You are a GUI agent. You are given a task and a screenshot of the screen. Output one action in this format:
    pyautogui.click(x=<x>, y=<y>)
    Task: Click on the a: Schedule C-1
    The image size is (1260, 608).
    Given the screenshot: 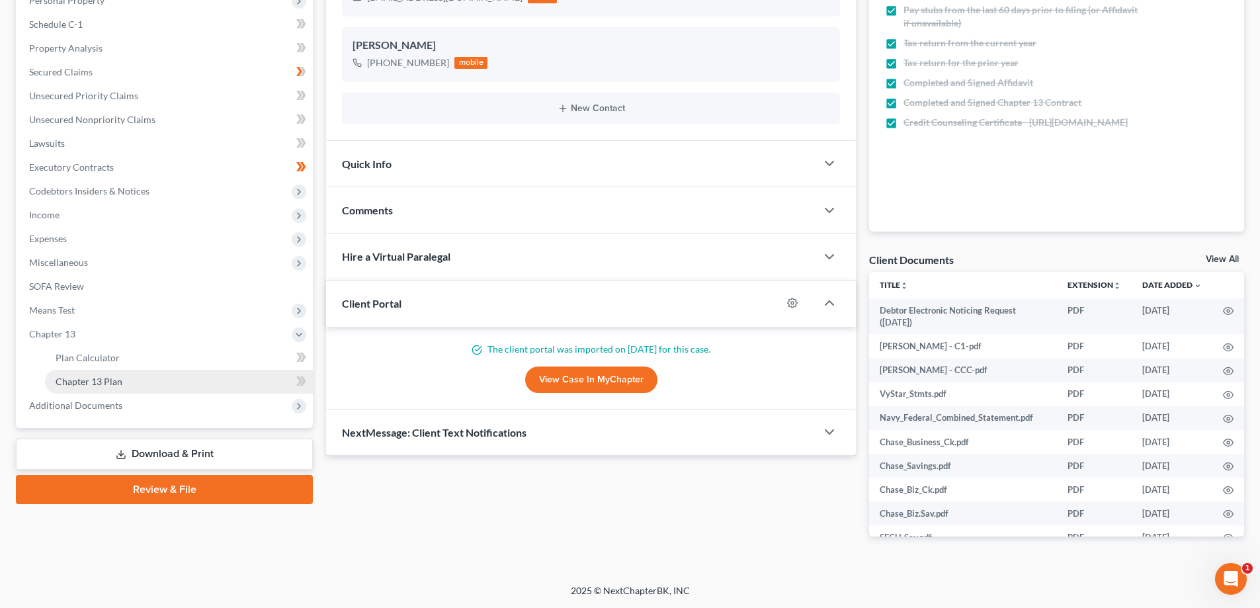 What is the action you would take?
    pyautogui.click(x=165, y=24)
    